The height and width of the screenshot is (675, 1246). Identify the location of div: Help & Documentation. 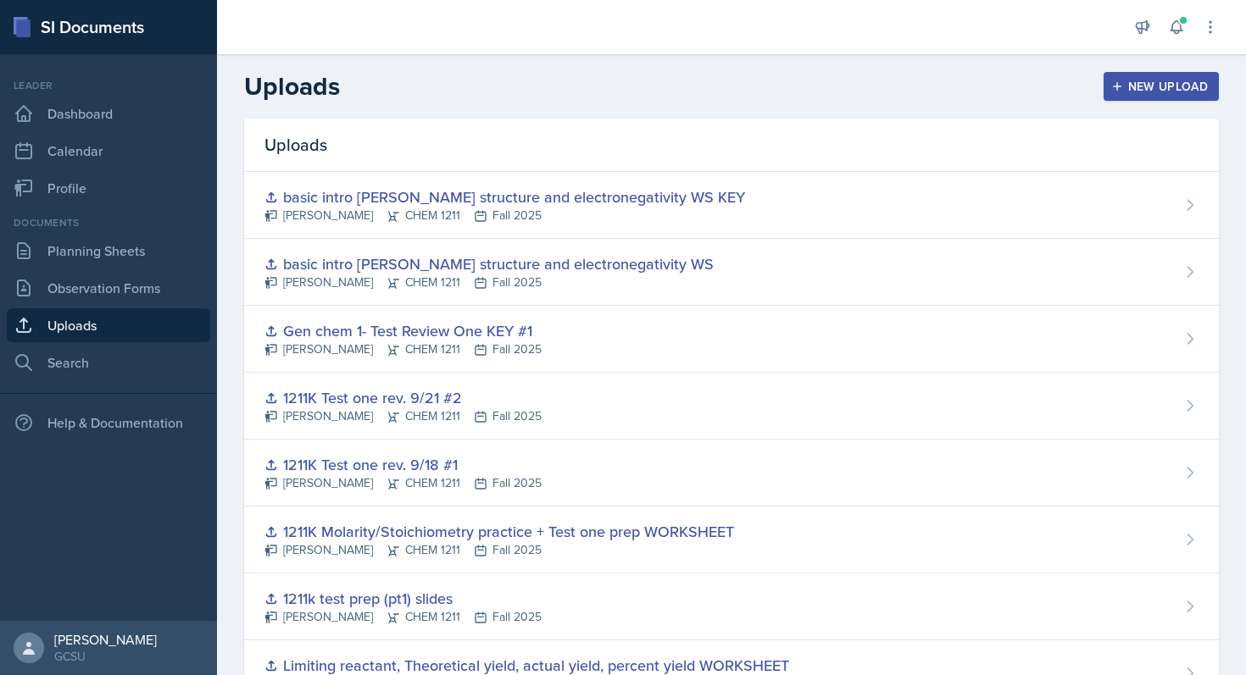
(108, 423).